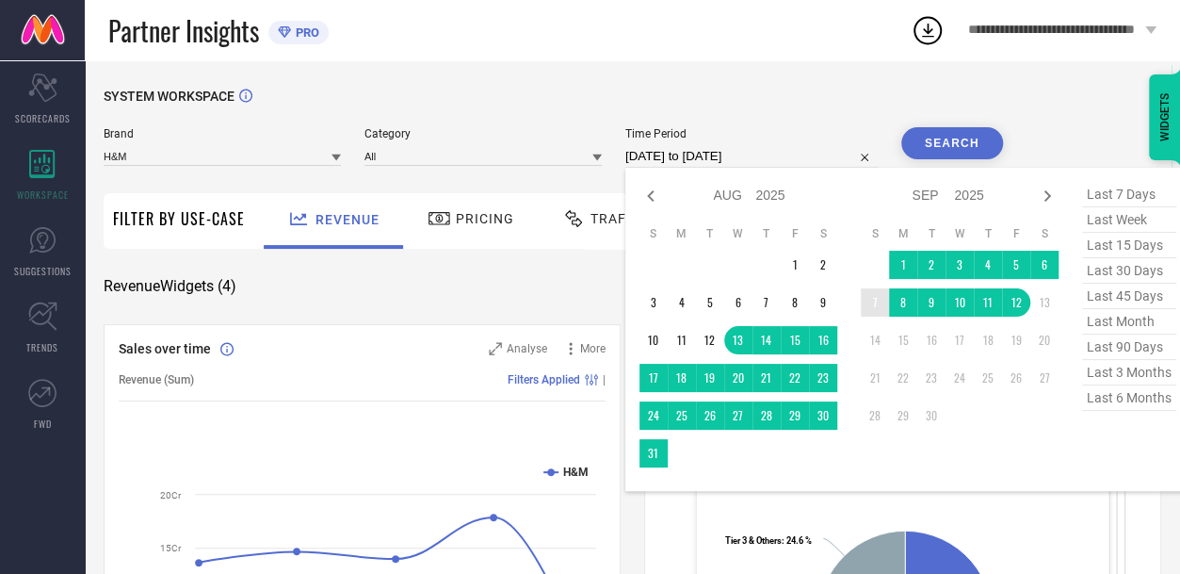 This screenshot has width=1180, height=574. What do you see at coordinates (620, 219) in the screenshot?
I see `span: Traffic` at bounding box center [620, 219].